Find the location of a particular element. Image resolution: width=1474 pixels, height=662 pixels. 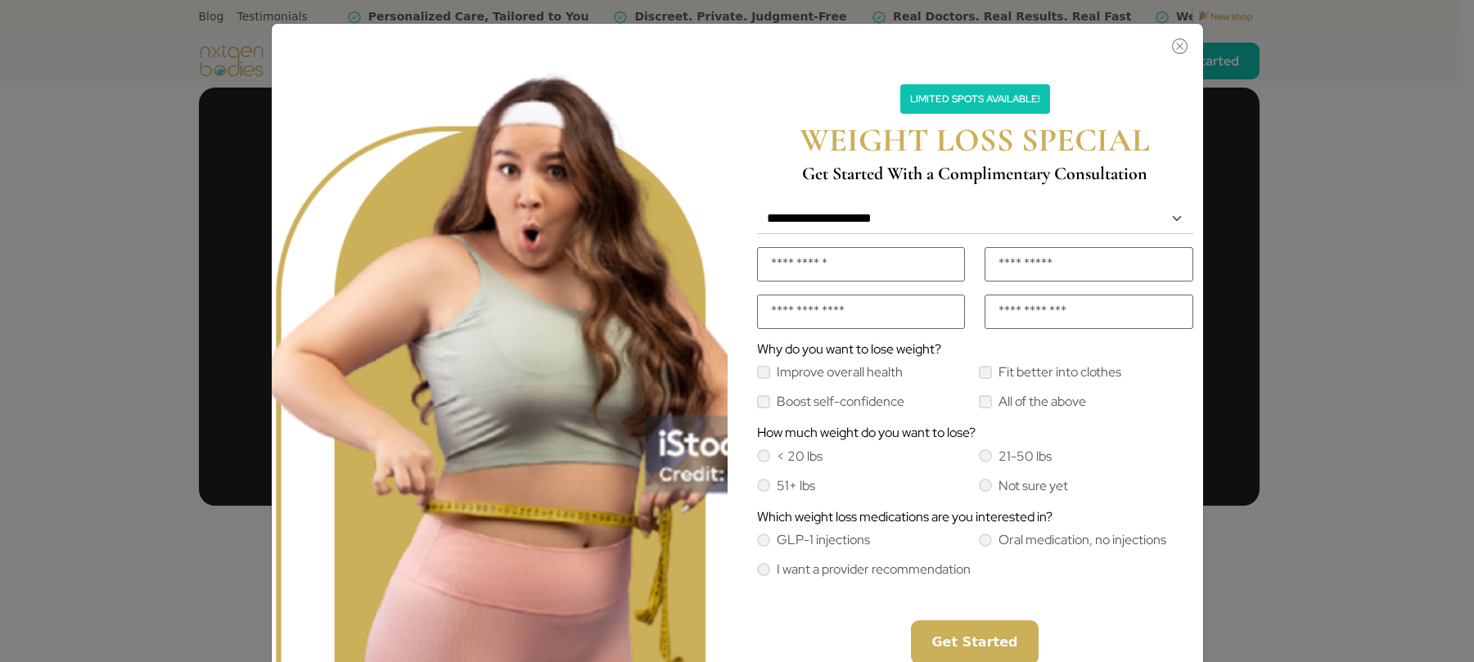

p: Limited Spots Available! is located at coordinates (975, 99).